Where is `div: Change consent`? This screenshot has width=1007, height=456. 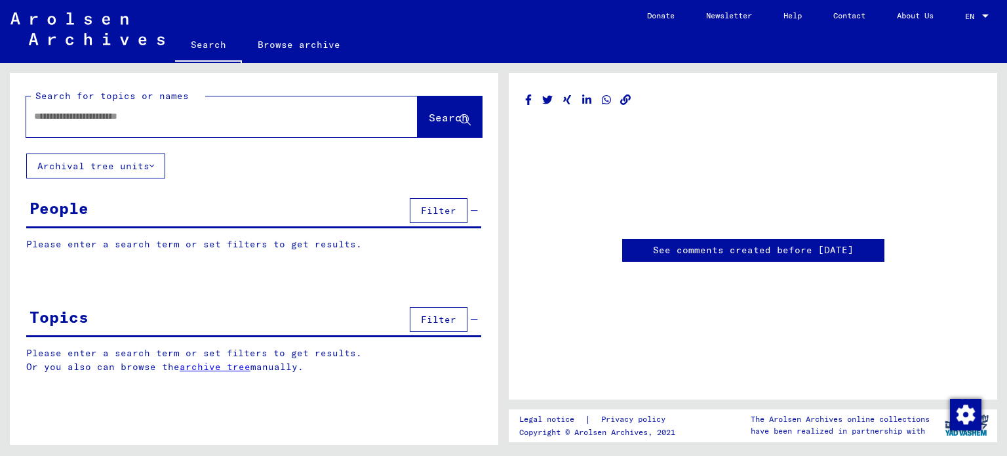 div: Change consent is located at coordinates (965, 414).